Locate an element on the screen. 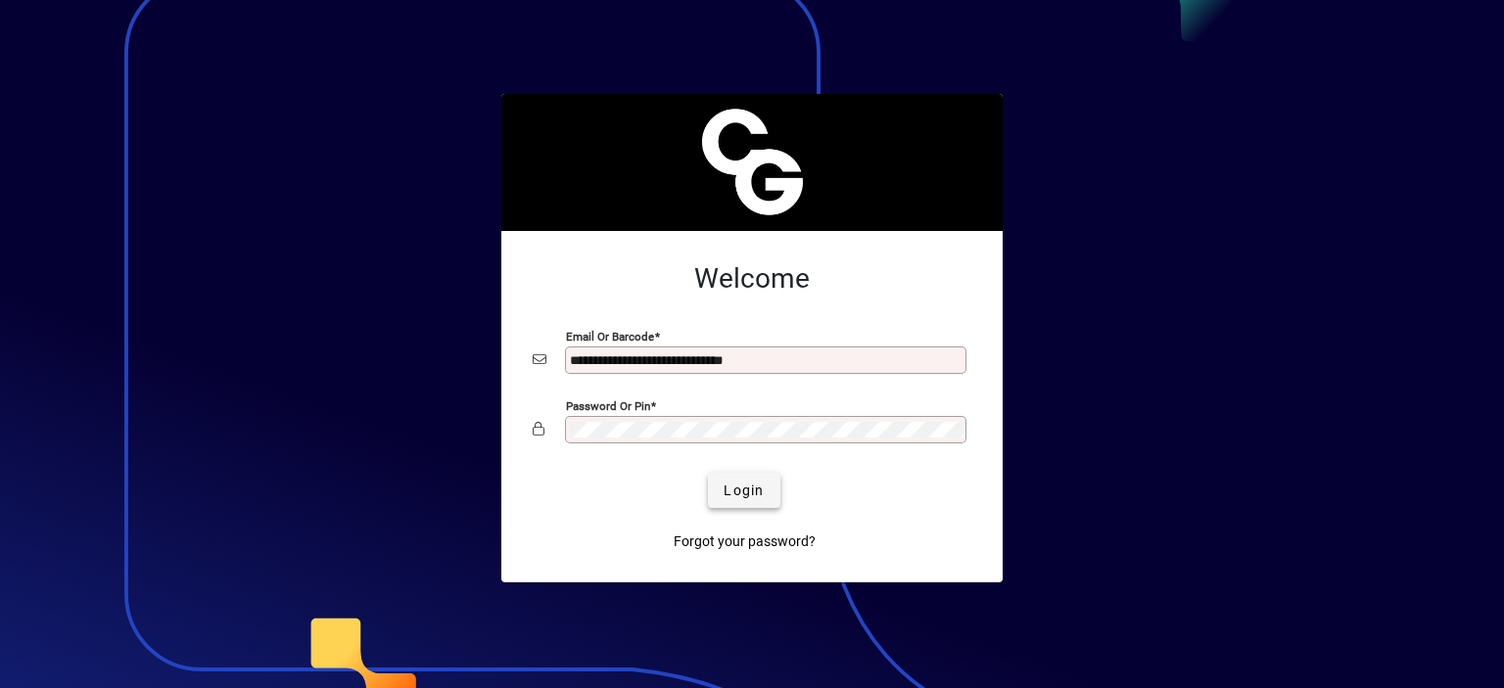 This screenshot has width=1504, height=688. a: Forgot your password? is located at coordinates (744, 541).